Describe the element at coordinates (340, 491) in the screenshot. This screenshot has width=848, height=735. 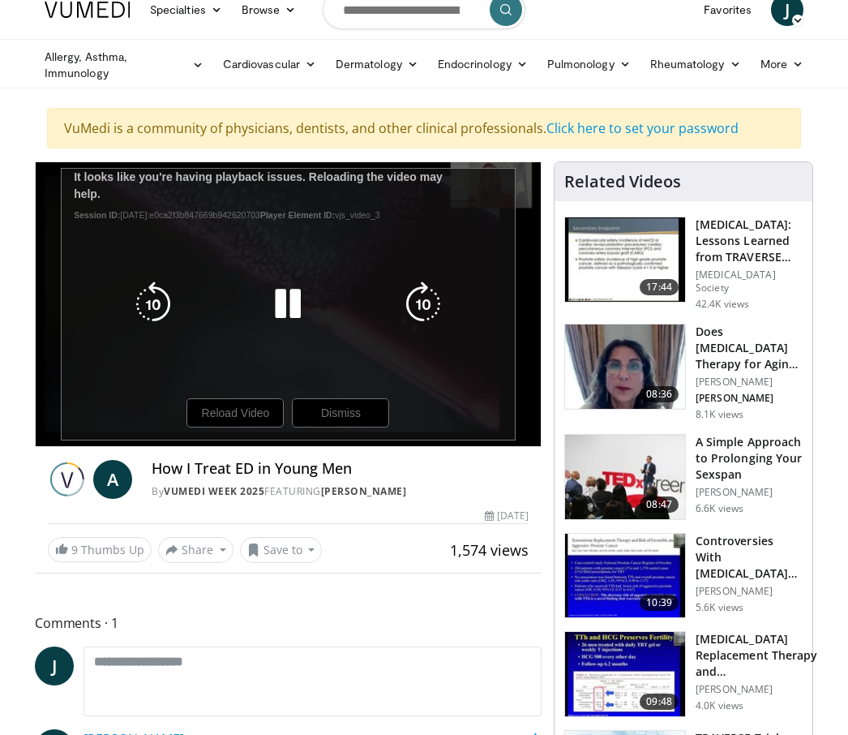
I see `div: By FEATURING` at that location.